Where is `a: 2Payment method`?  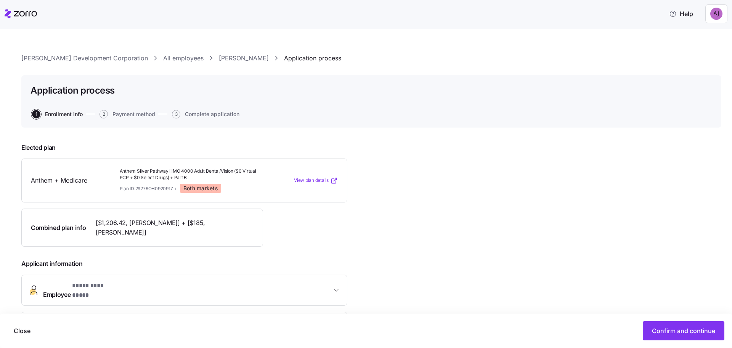 a: 2Payment method is located at coordinates (127, 114).